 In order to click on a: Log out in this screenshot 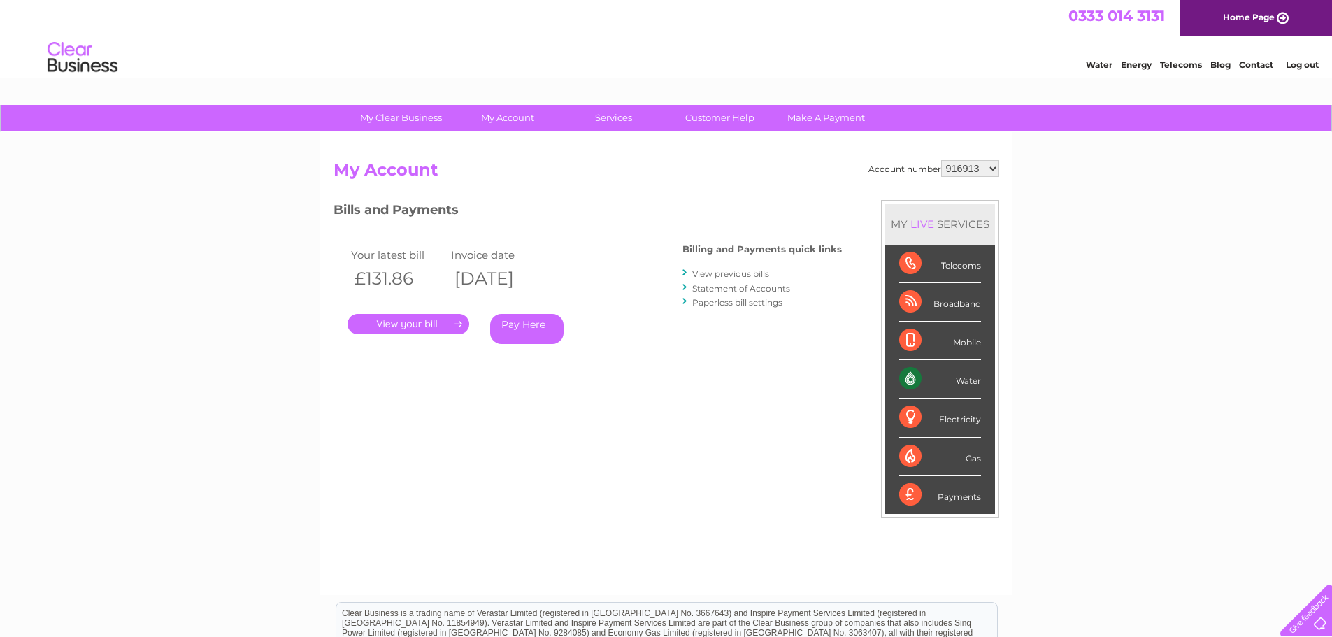, I will do `click(1301, 64)`.